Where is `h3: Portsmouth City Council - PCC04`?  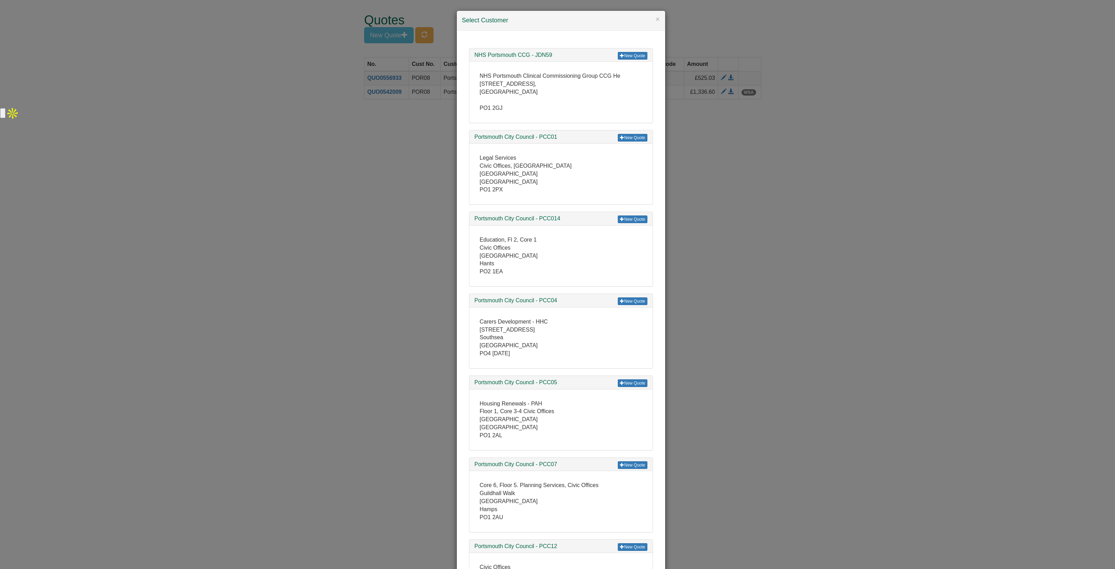
h3: Portsmouth City Council - PCC04 is located at coordinates (561, 300).